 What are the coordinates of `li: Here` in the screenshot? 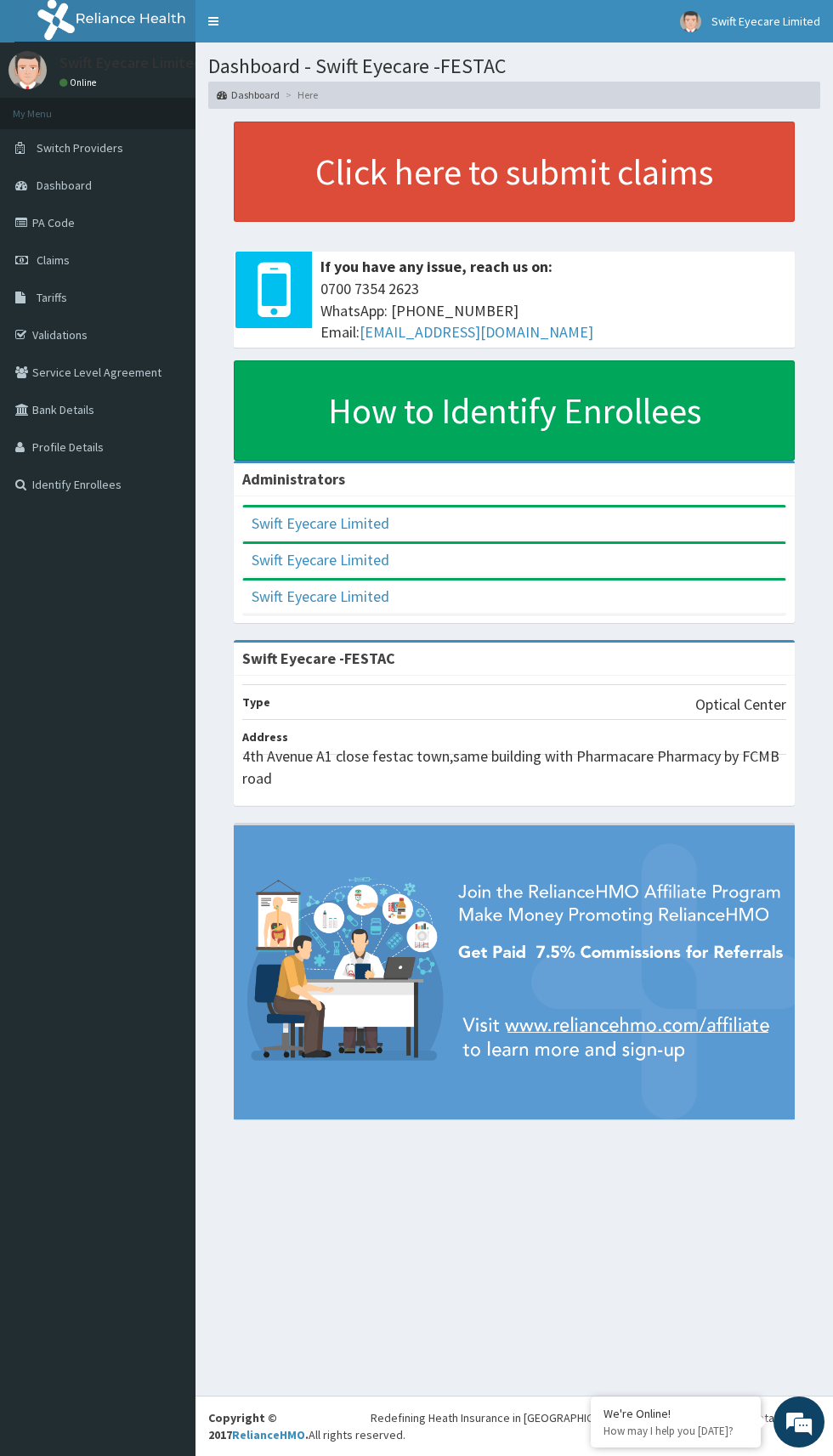 It's located at (299, 94).